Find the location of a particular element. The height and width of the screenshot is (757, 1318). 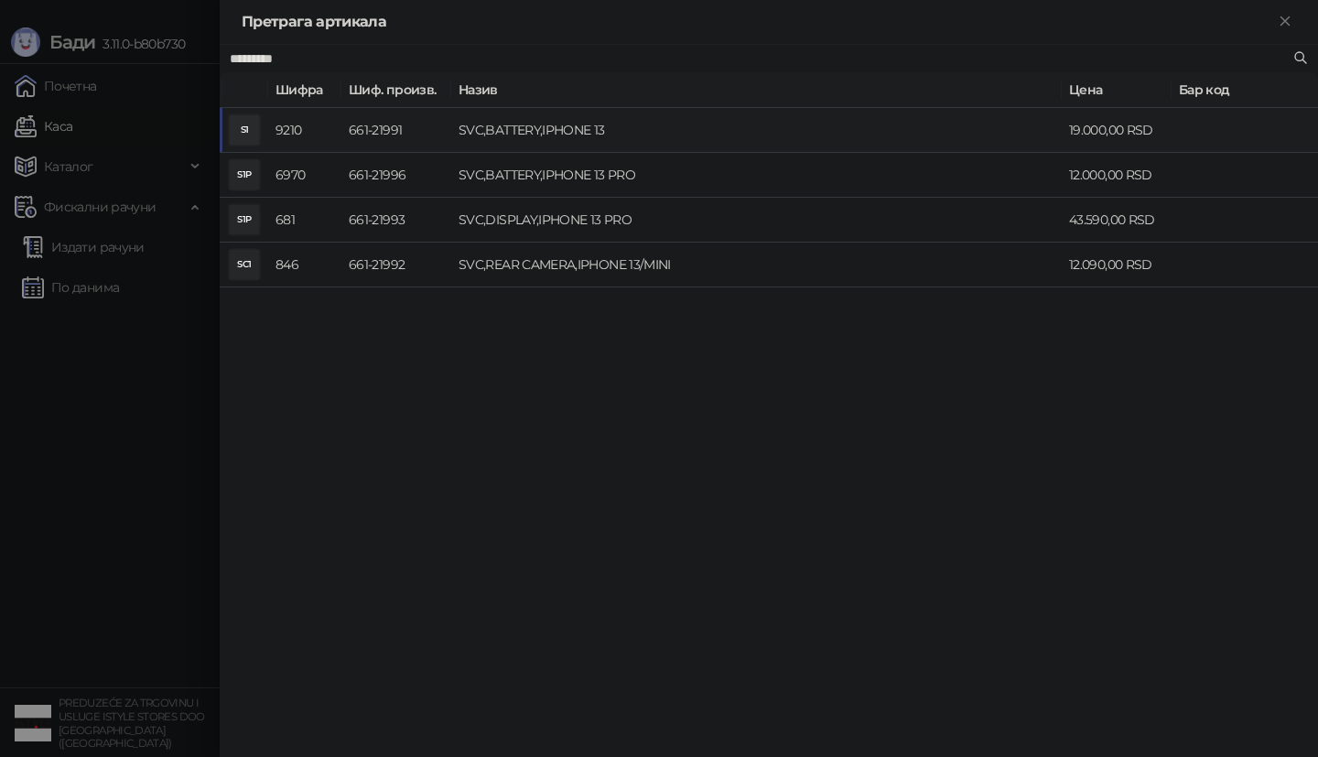

td: 661-21993 is located at coordinates (396, 220).